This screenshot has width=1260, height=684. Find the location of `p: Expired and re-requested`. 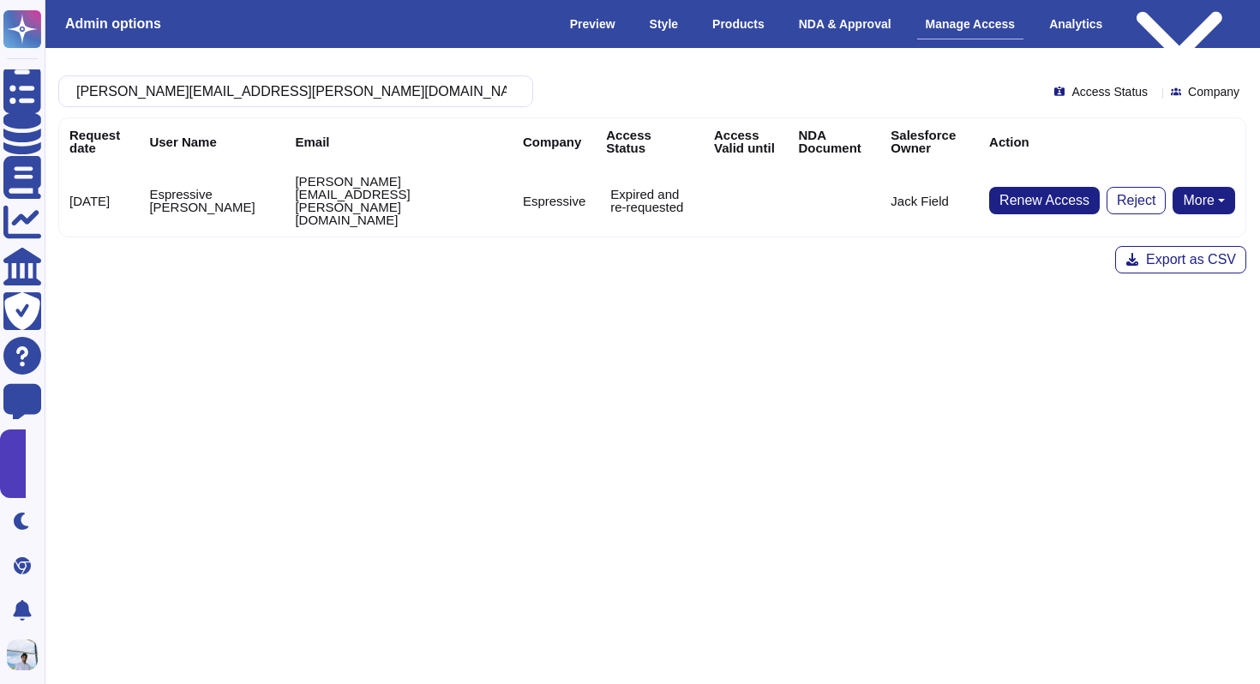

p: Expired and re-requested is located at coordinates (652, 201).